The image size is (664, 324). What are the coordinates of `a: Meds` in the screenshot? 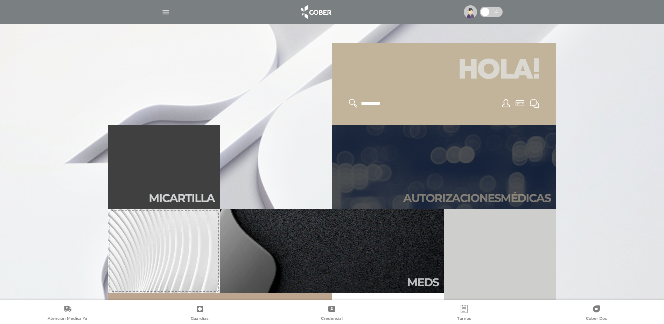 It's located at (332, 251).